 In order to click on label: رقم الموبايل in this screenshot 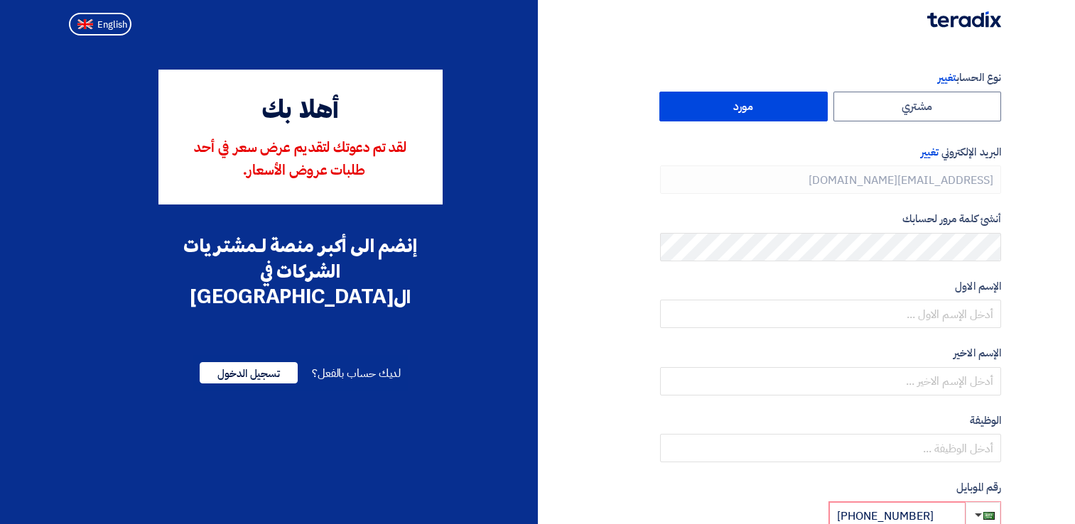, I will do `click(831, 488)`.